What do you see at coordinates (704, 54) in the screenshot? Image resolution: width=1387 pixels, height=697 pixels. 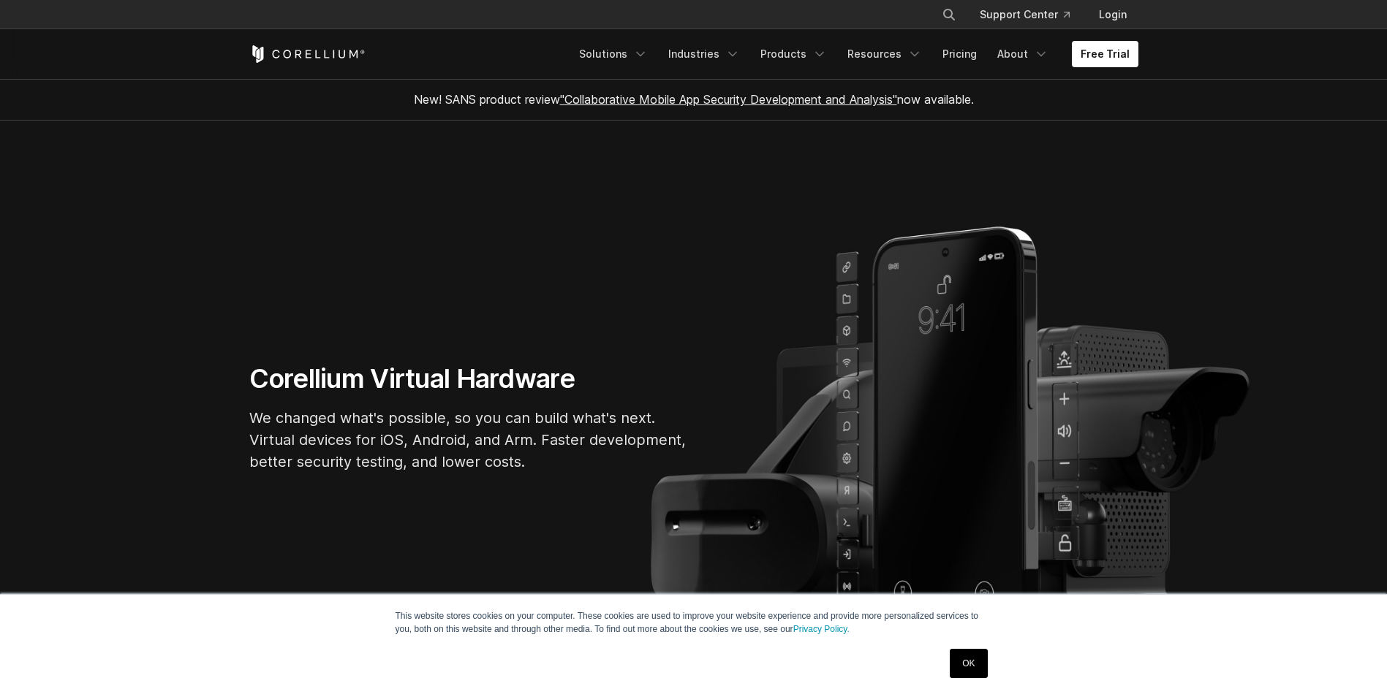 I see `a: Industries` at bounding box center [704, 54].